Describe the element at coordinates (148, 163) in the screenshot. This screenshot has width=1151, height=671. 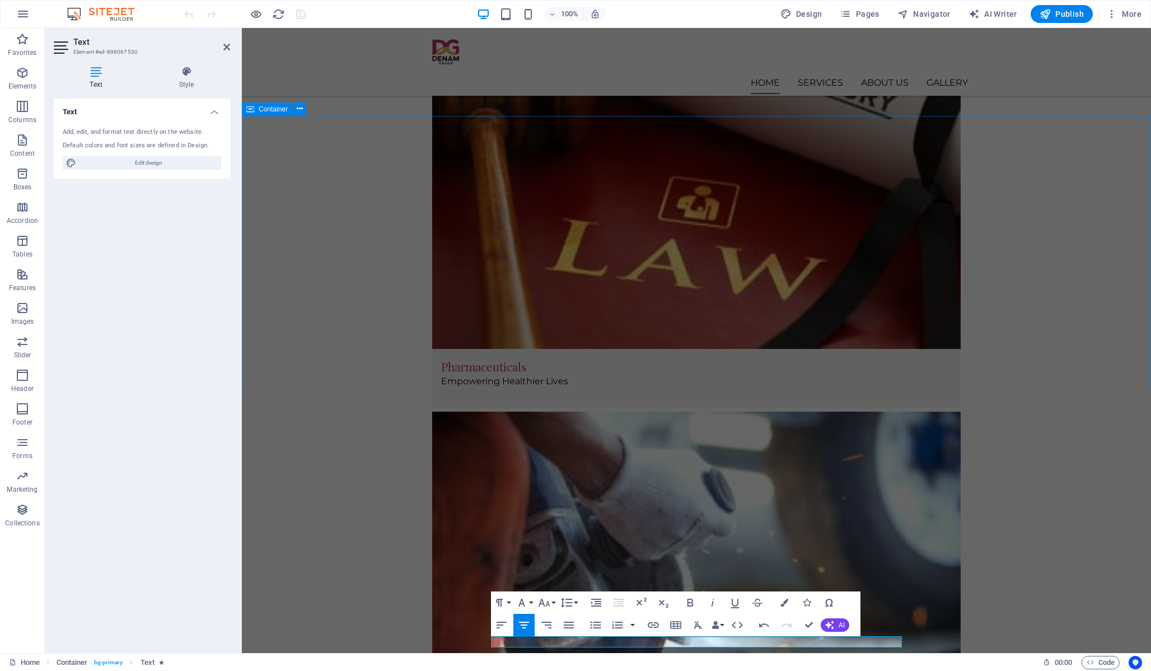
I see `span: Edit design` at that location.